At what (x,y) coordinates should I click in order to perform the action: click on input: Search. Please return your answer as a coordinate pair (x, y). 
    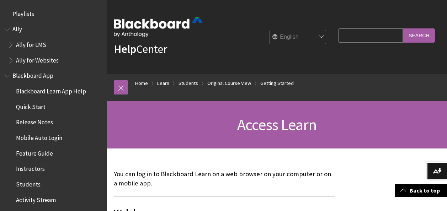
    Looking at the image, I should click on (419, 35).